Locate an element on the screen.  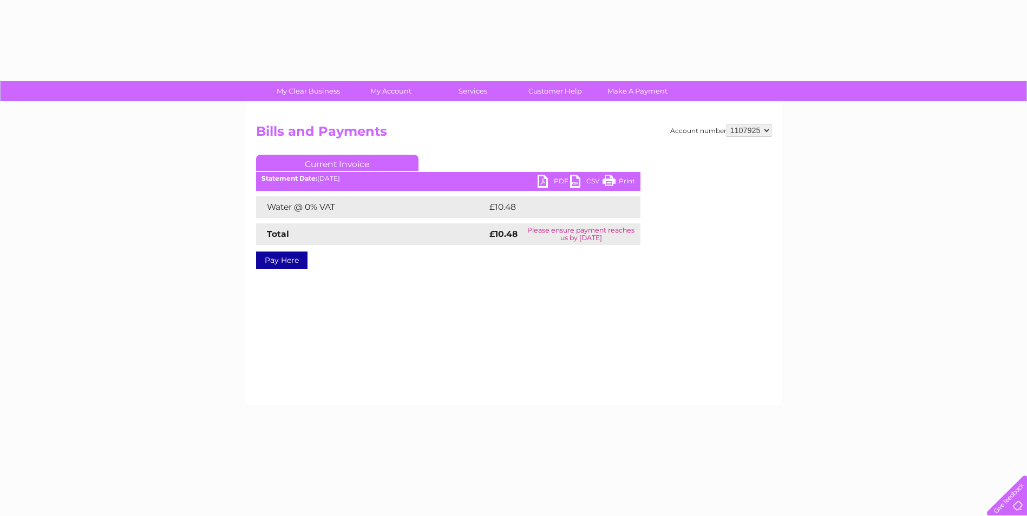
a: CSV is located at coordinates (586, 182).